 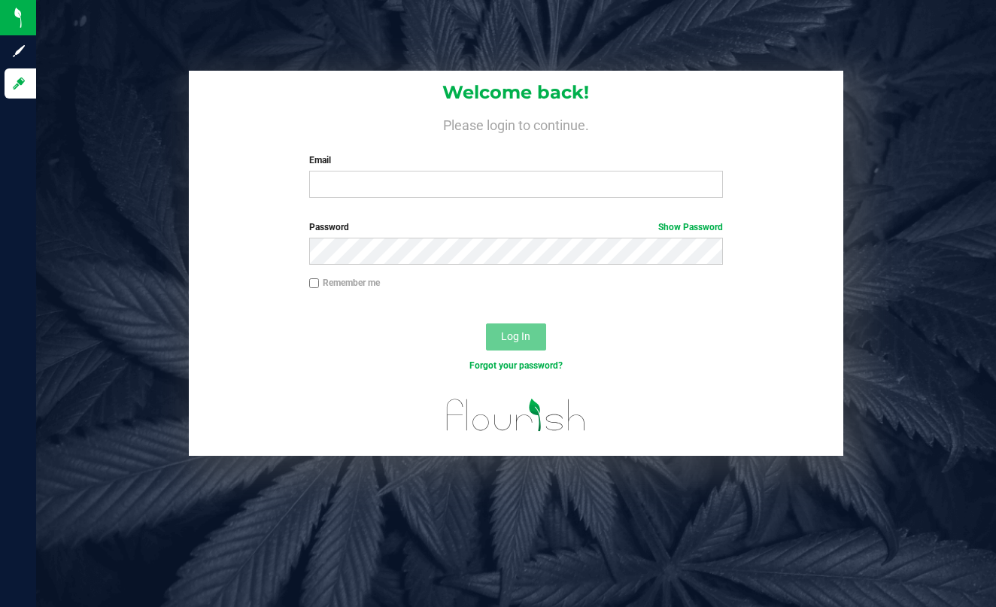 What do you see at coordinates (690, 227) in the screenshot?
I see `a: Show Password` at bounding box center [690, 227].